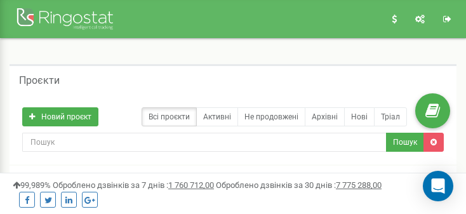  I want to click on a: Не продовжені, so click(271, 117).